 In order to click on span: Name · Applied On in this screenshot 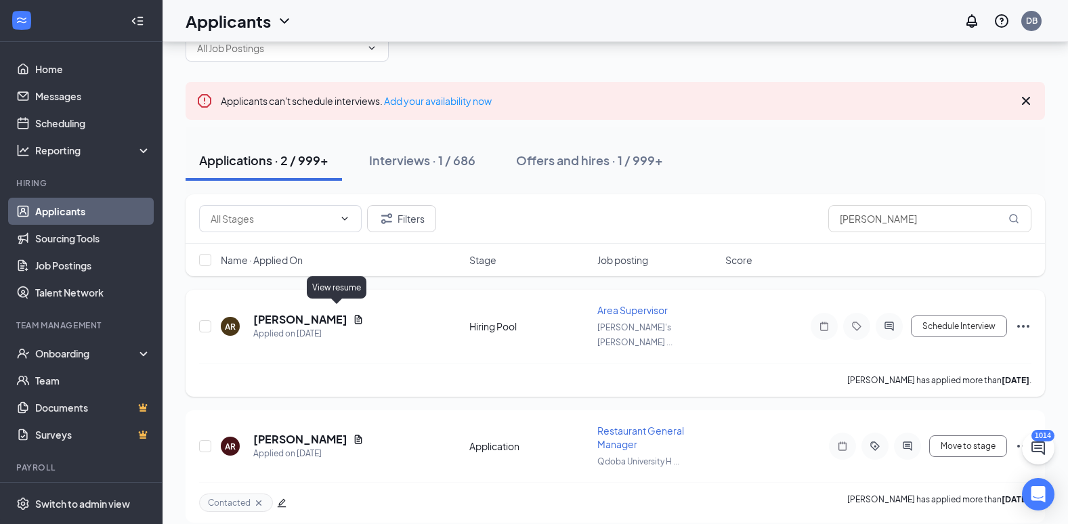, I will do `click(262, 260)`.